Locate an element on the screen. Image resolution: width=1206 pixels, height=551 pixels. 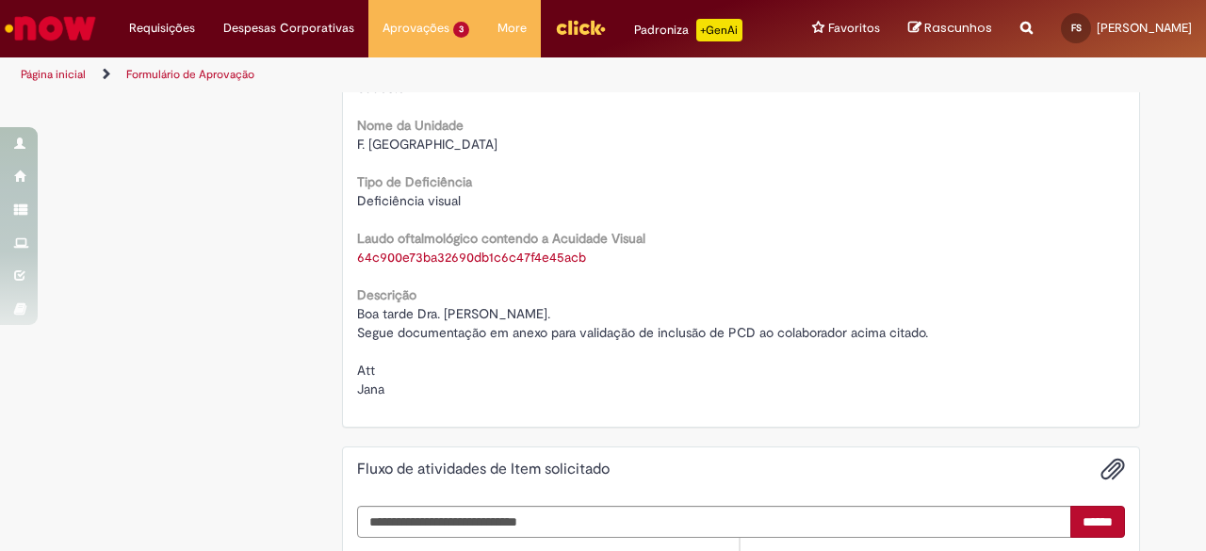
a: Rascunhos is located at coordinates (949, 28).